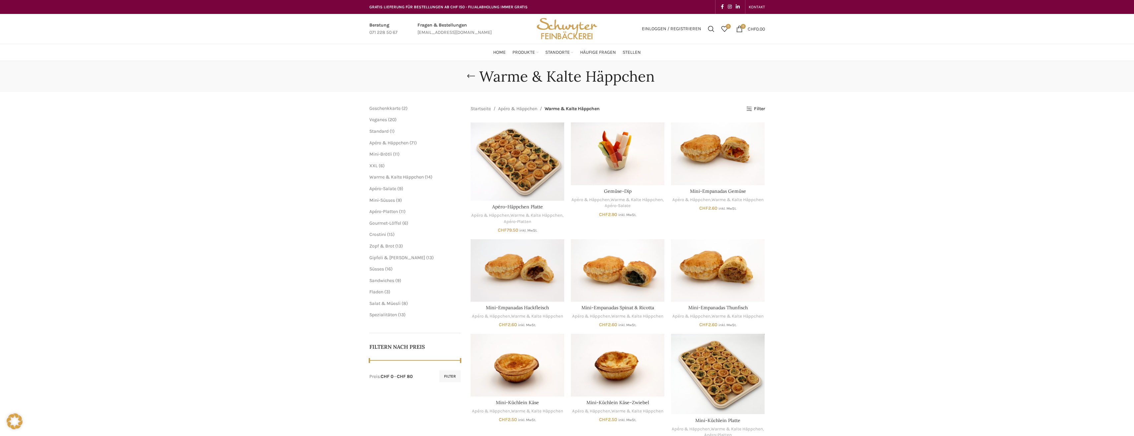 The width and height of the screenshot is (1134, 436). I want to click on span: Standorte, so click(558, 52).